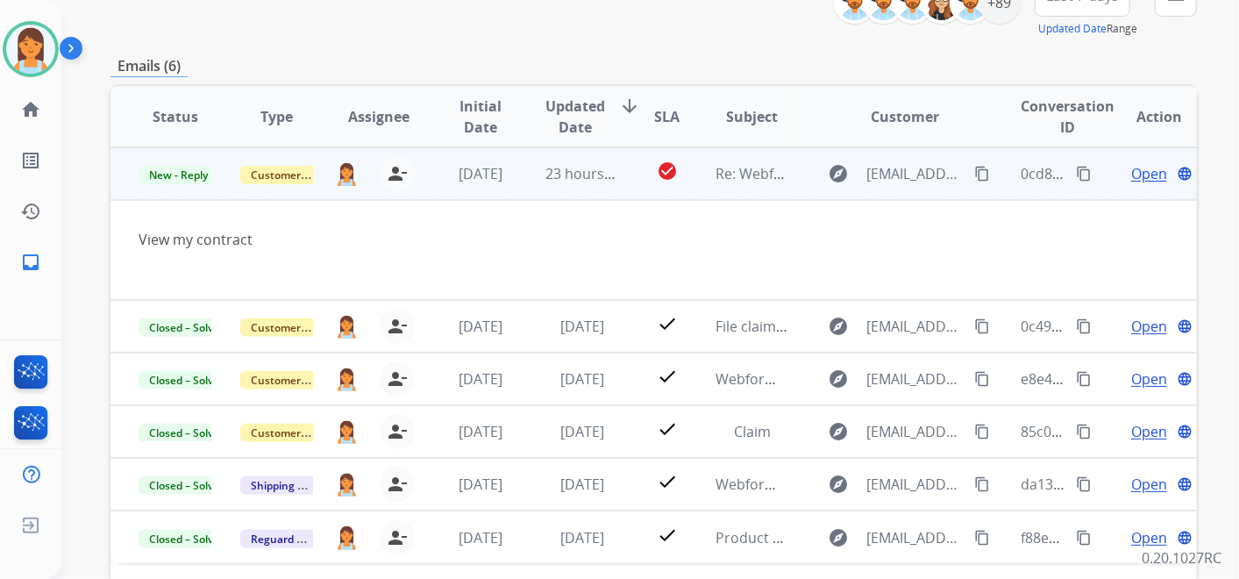  What do you see at coordinates (1072, 29) in the screenshot?
I see `button: Updated Date` at bounding box center [1072, 29].